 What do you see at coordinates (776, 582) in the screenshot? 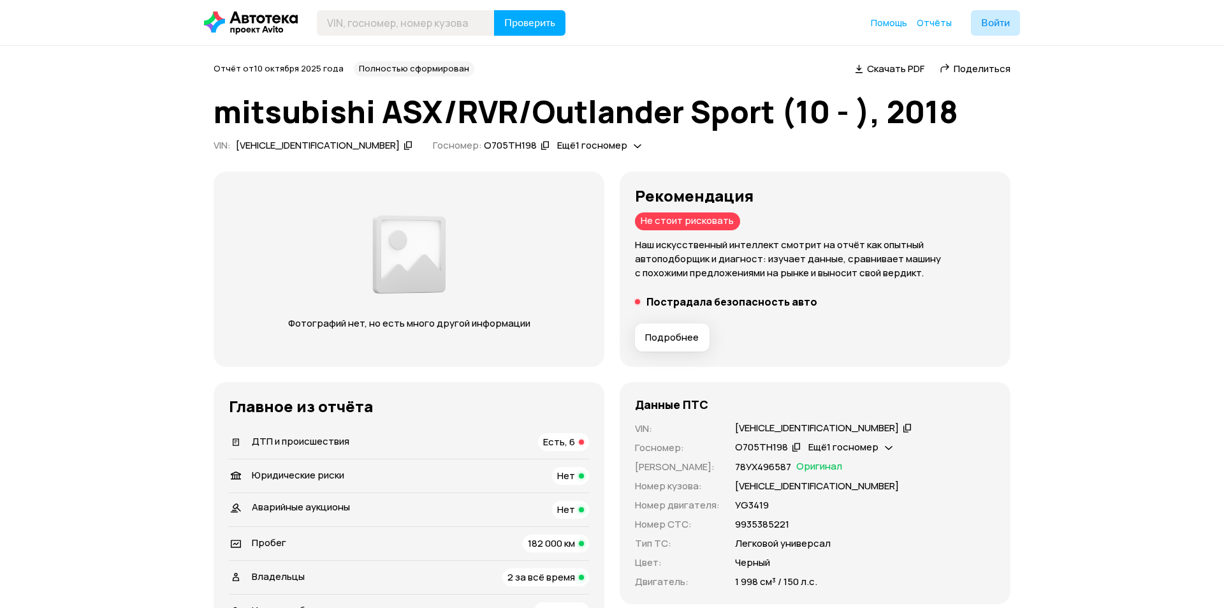
I see `p: 1 998 см³ / 150 л.с.` at bounding box center [776, 582].